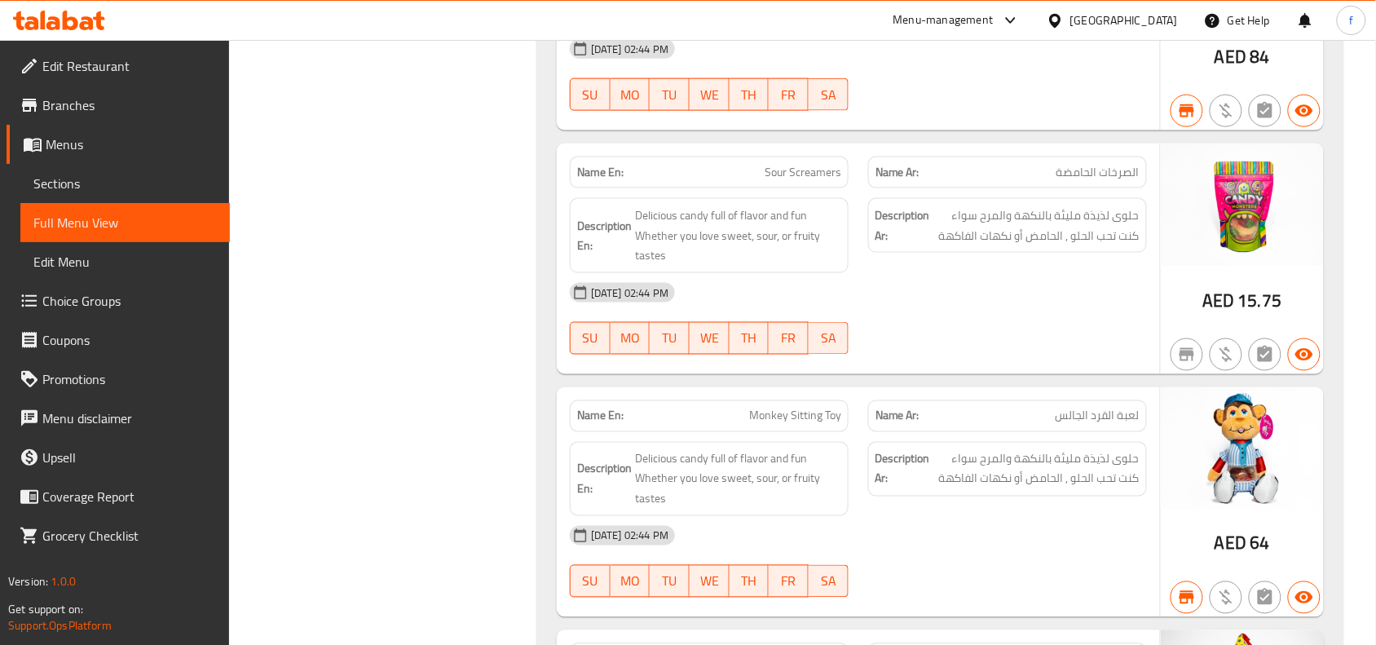 The height and width of the screenshot is (645, 1376). I want to click on span: 15.75, so click(1260, 300).